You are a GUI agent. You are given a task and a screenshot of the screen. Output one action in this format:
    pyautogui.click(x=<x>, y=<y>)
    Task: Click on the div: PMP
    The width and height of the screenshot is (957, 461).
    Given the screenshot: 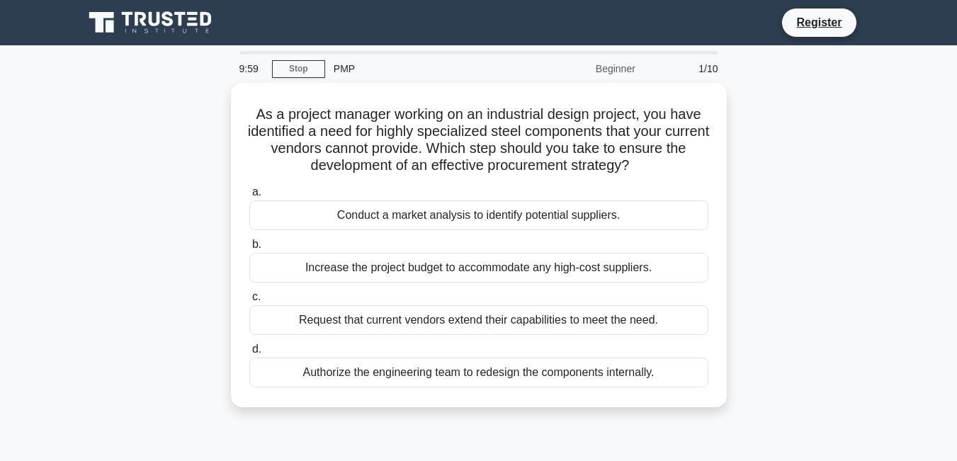 What is the action you would take?
    pyautogui.click(x=422, y=69)
    